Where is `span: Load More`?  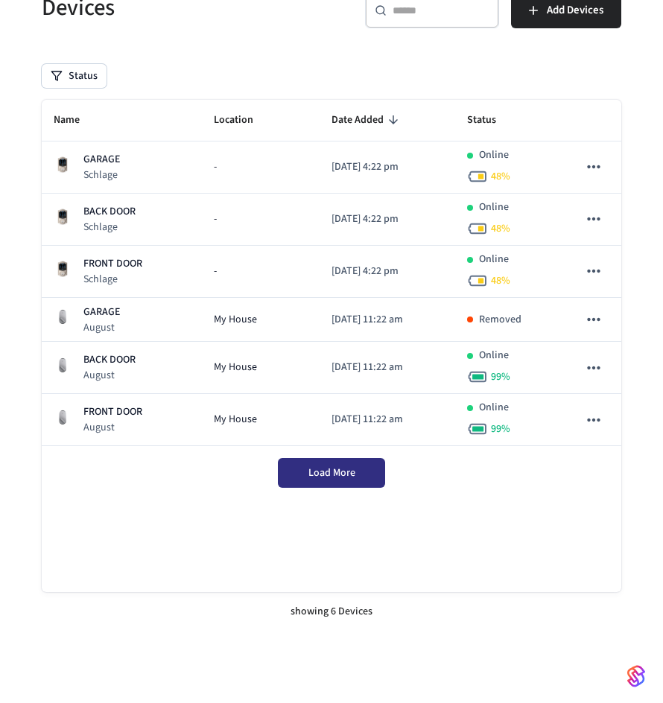
span: Load More is located at coordinates (332, 473).